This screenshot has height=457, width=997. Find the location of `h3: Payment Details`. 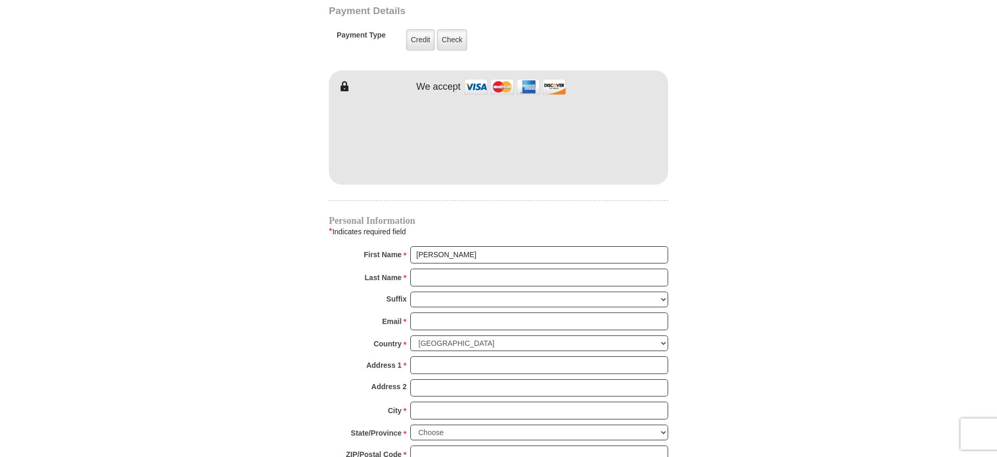

h3: Payment Details is located at coordinates (462, 11).